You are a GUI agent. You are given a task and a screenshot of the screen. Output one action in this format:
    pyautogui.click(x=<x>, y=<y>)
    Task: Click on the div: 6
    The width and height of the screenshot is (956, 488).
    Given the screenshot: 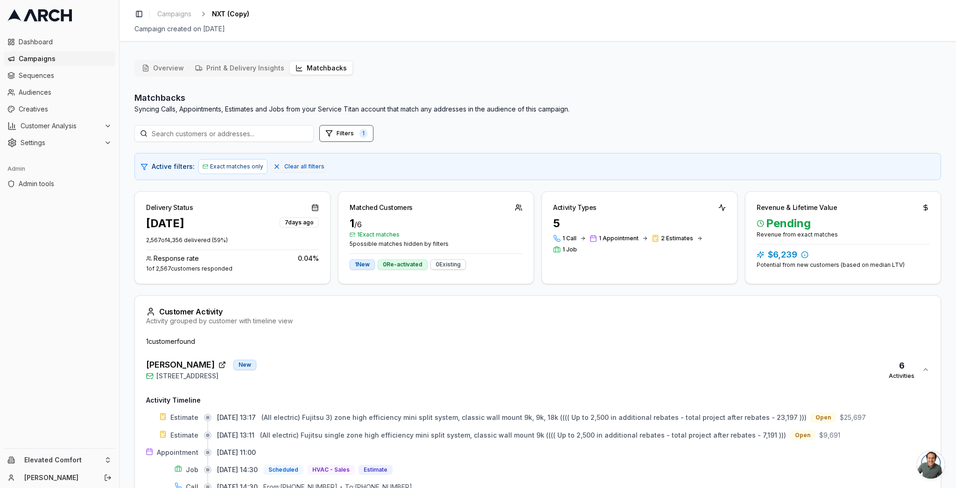 What is the action you would take?
    pyautogui.click(x=901, y=366)
    